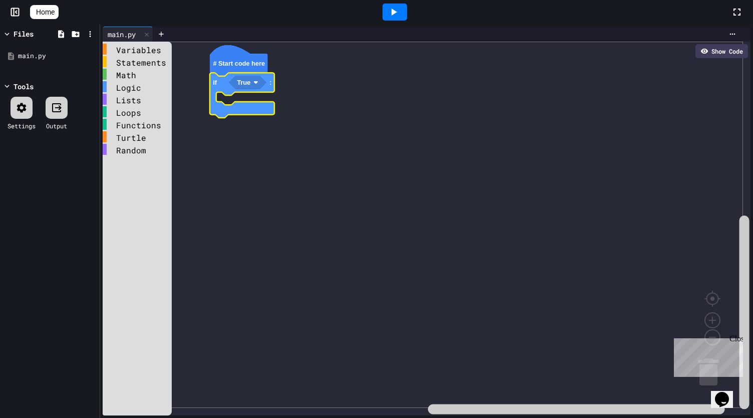 The width and height of the screenshot is (753, 418). What do you see at coordinates (243, 82) in the screenshot?
I see `text: True` at bounding box center [243, 82].